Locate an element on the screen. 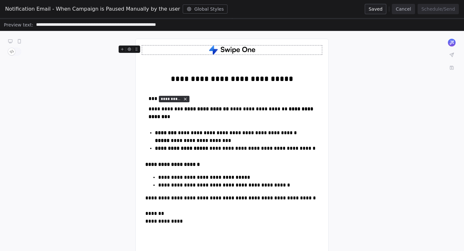  button: Saved is located at coordinates (376, 9).